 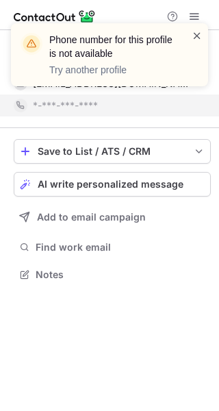 What do you see at coordinates (112, 70) in the screenshot?
I see `p: Try another profile` at bounding box center [112, 70].